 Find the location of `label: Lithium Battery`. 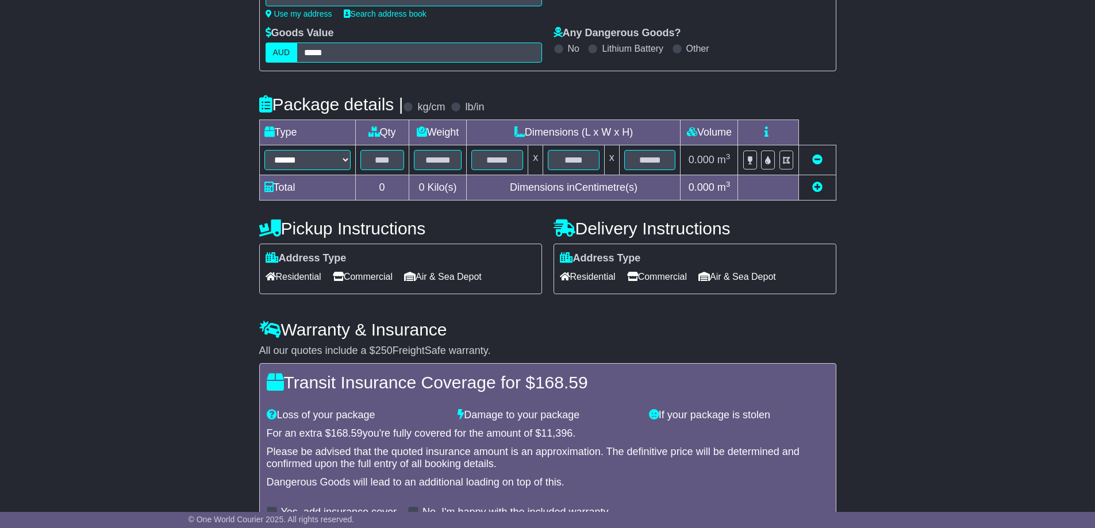

label: Lithium Battery is located at coordinates (632, 48).